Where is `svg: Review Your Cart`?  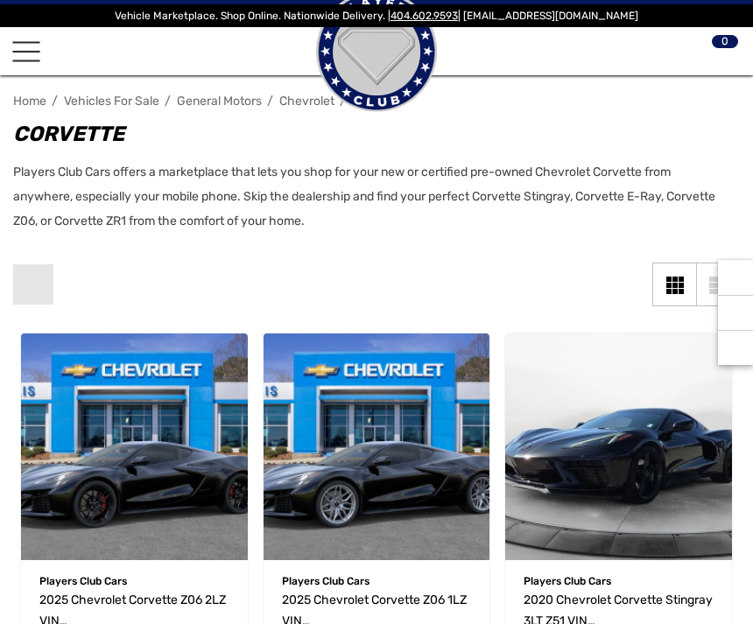
svg: Review Your Cart is located at coordinates (717, 51).